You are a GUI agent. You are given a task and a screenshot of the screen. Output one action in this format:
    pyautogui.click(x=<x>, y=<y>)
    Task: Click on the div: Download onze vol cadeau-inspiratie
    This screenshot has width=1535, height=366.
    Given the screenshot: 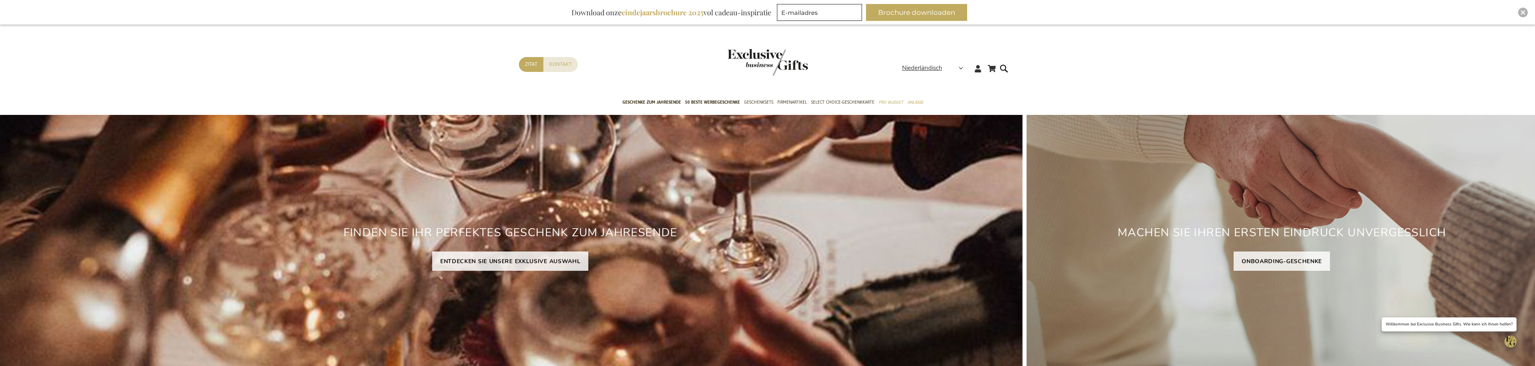 What is the action you would take?
    pyautogui.click(x=671, y=12)
    